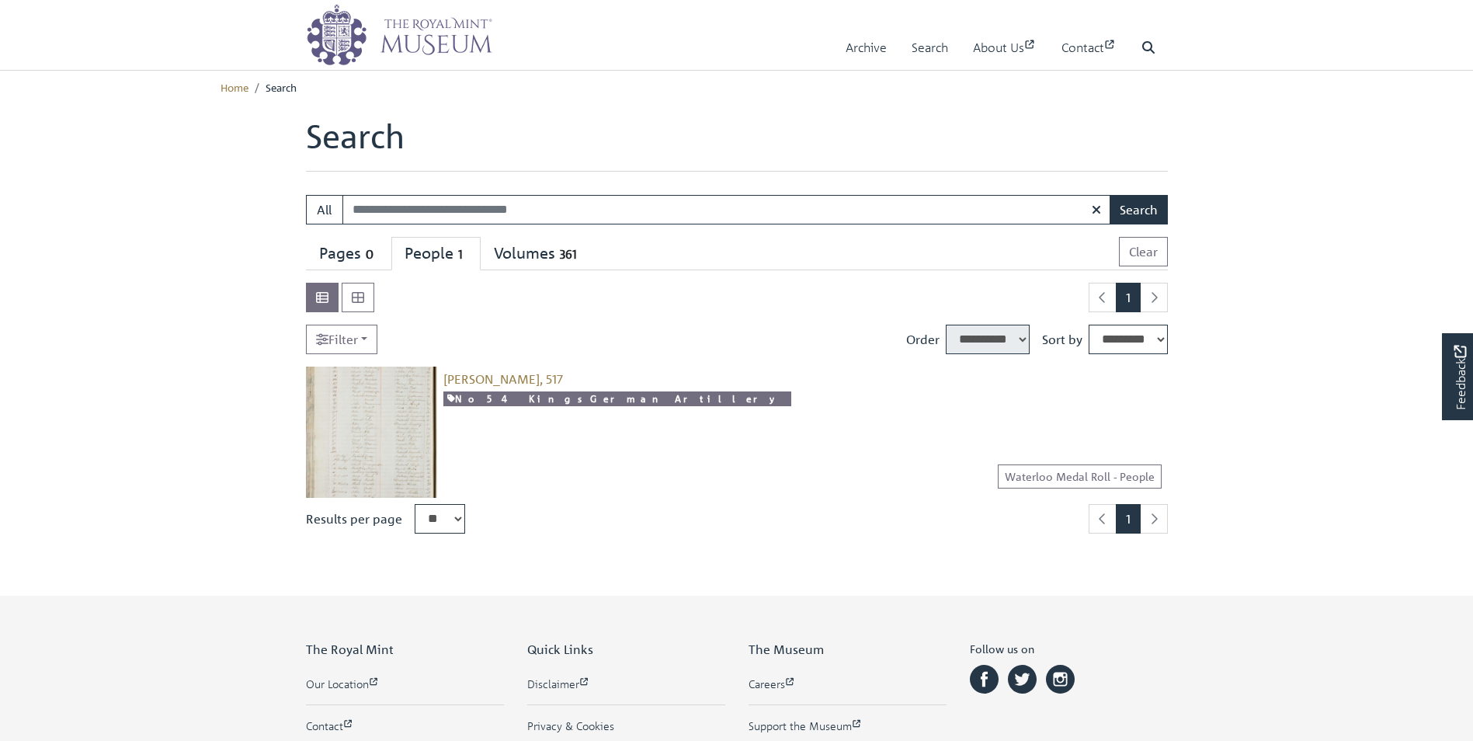  What do you see at coordinates (923, 339) in the screenshot?
I see `label: Order` at bounding box center [923, 339].